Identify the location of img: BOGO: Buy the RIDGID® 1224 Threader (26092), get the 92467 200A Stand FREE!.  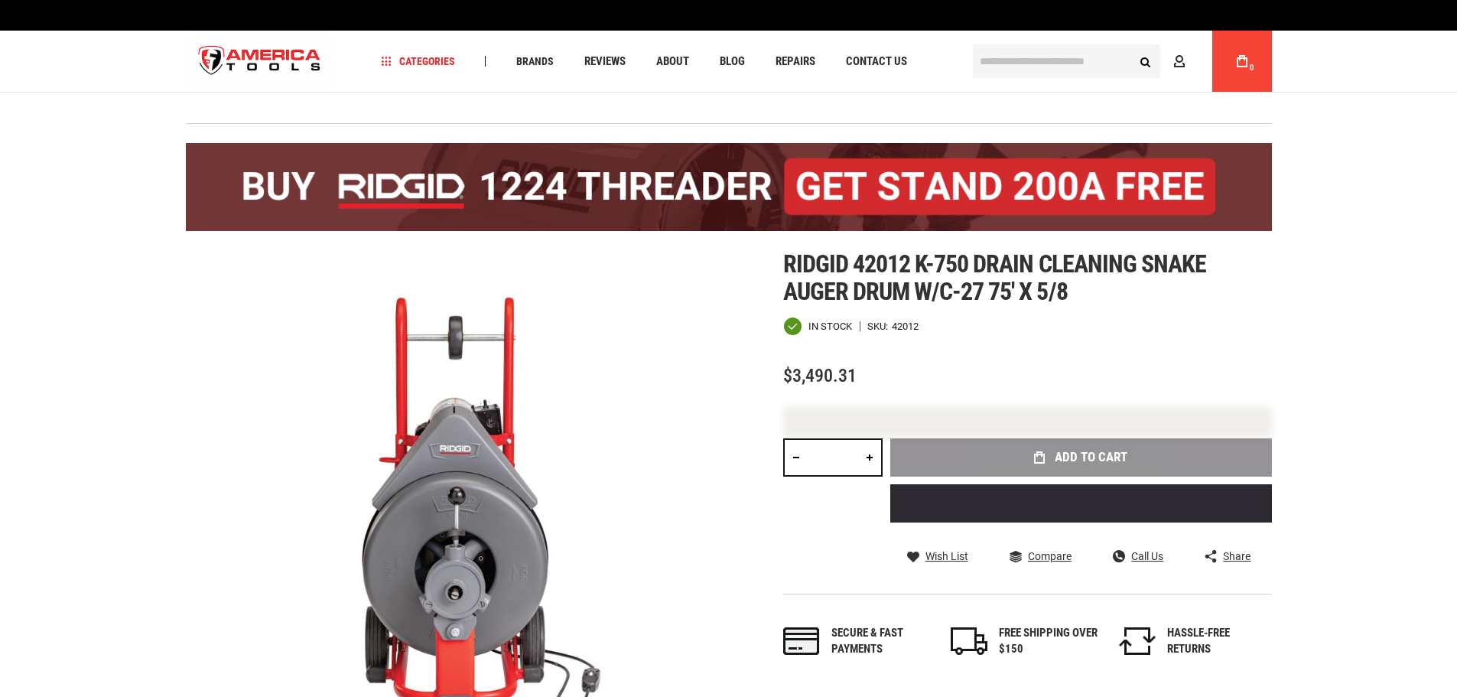
(729, 187).